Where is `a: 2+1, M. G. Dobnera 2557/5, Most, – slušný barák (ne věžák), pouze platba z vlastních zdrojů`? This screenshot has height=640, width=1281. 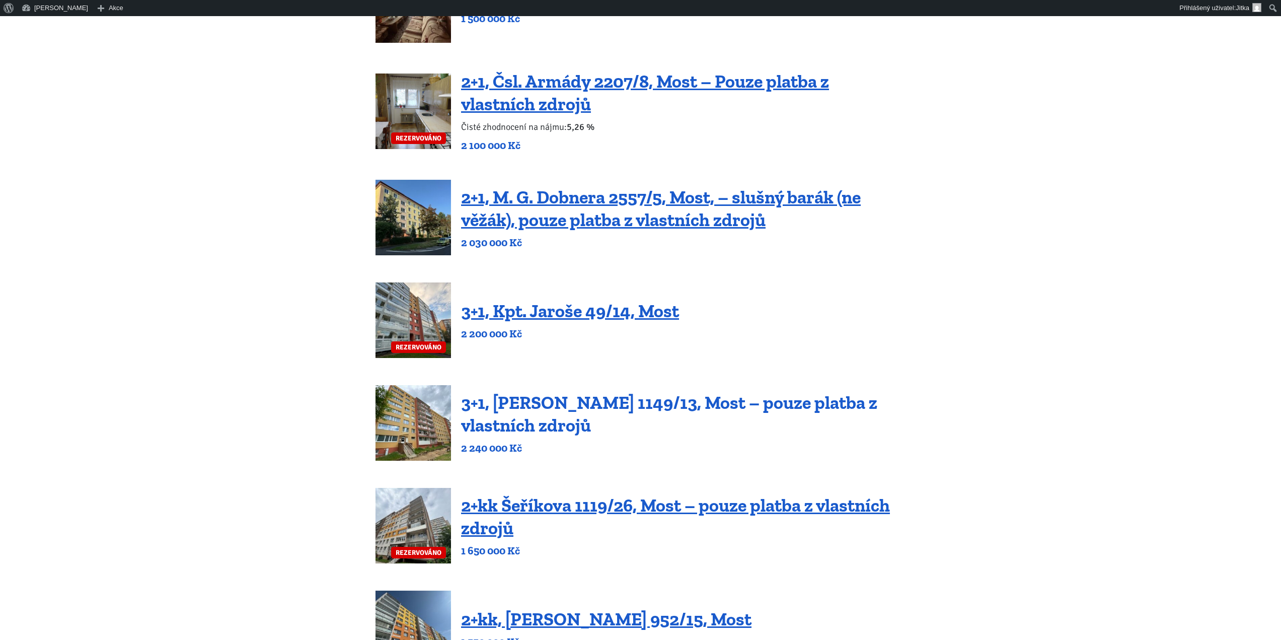
a: 2+1, M. G. Dobnera 2557/5, Most, – slušný barák (ne věžák), pouze platba z vlastních zdrojů is located at coordinates (661, 208).